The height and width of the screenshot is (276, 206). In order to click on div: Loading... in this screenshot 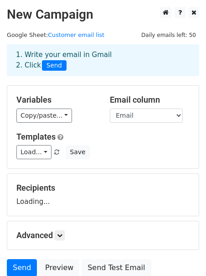, I will do `click(103, 195)`.